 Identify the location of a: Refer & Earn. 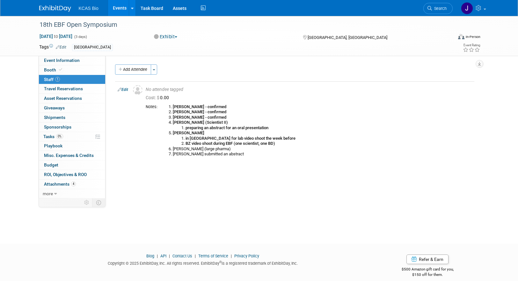
(427, 259).